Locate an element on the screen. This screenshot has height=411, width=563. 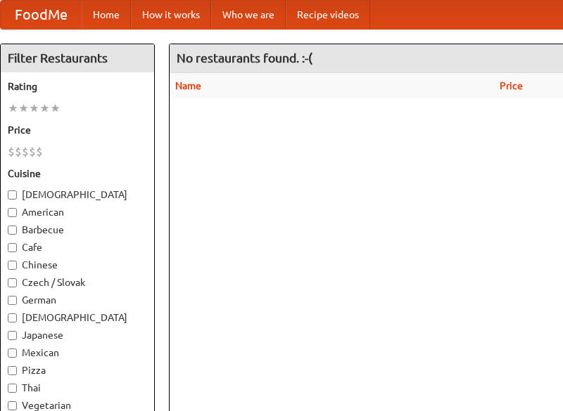
label: Chinese is located at coordinates (77, 265).